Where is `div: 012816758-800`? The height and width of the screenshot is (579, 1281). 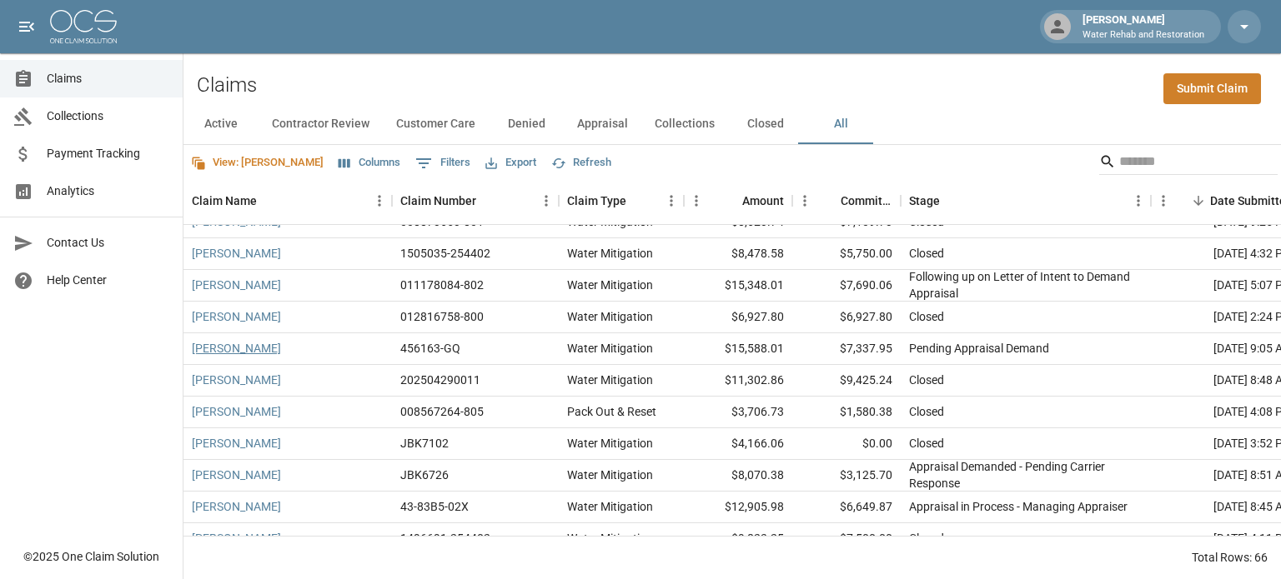
div: 012816758-800 is located at coordinates (442, 317).